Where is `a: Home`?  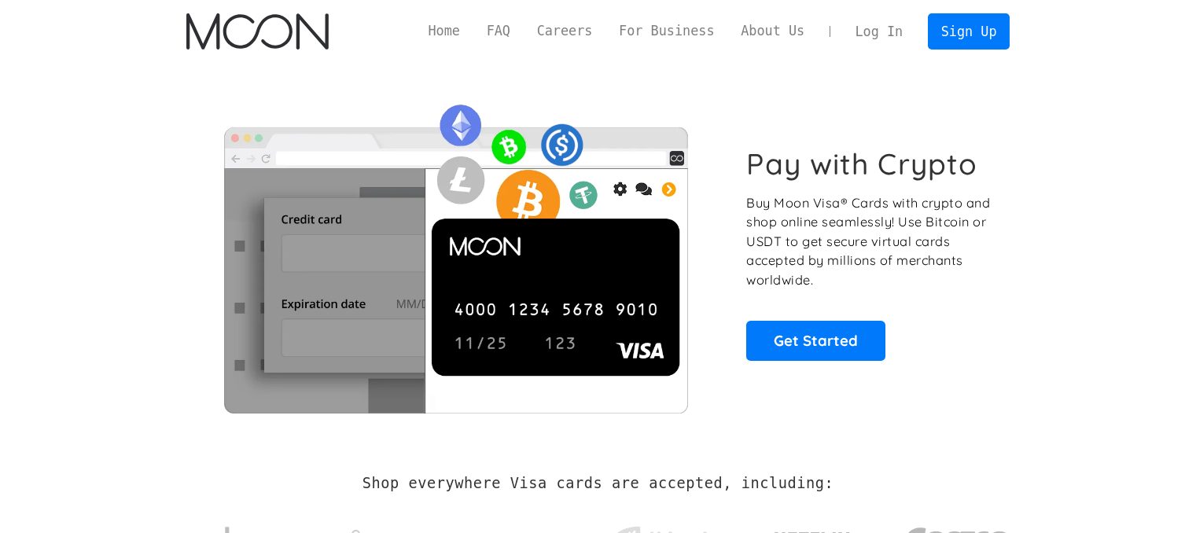
a: Home is located at coordinates (444, 31).